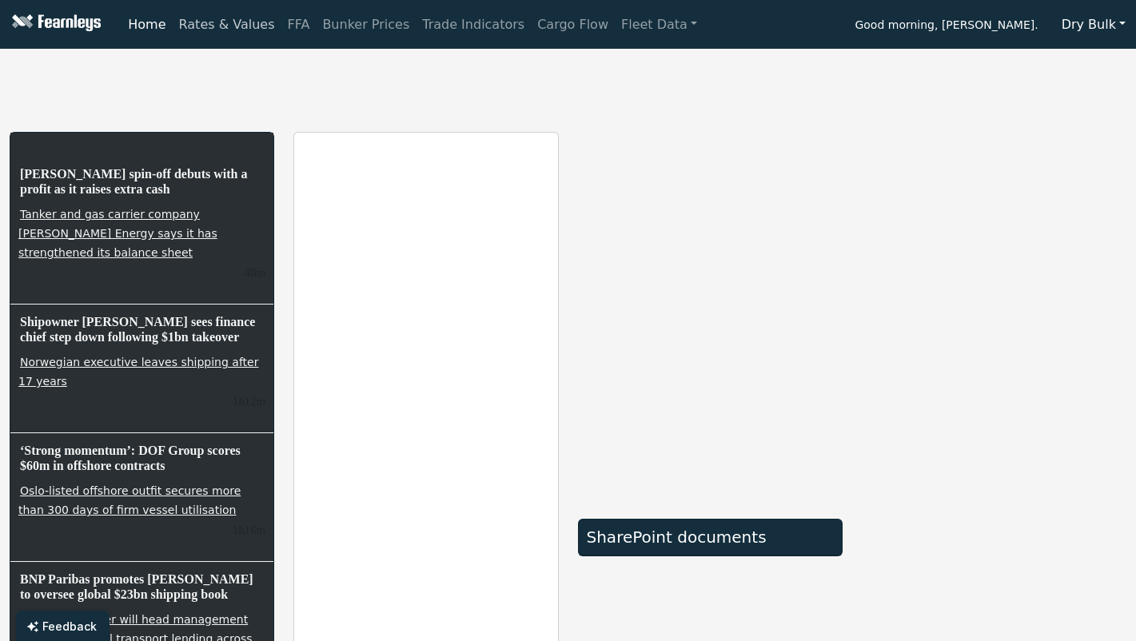 The width and height of the screenshot is (1136, 641). What do you see at coordinates (1094, 25) in the screenshot?
I see `button: Dry Bulk` at bounding box center [1094, 25].